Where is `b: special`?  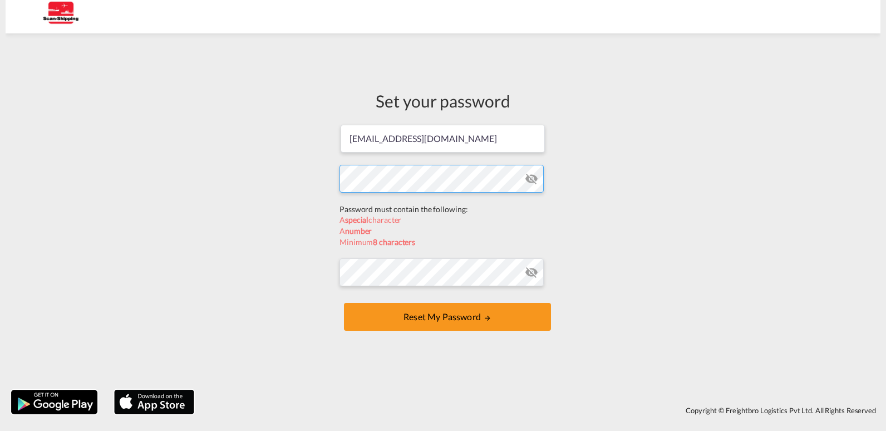
b: special is located at coordinates (357, 219).